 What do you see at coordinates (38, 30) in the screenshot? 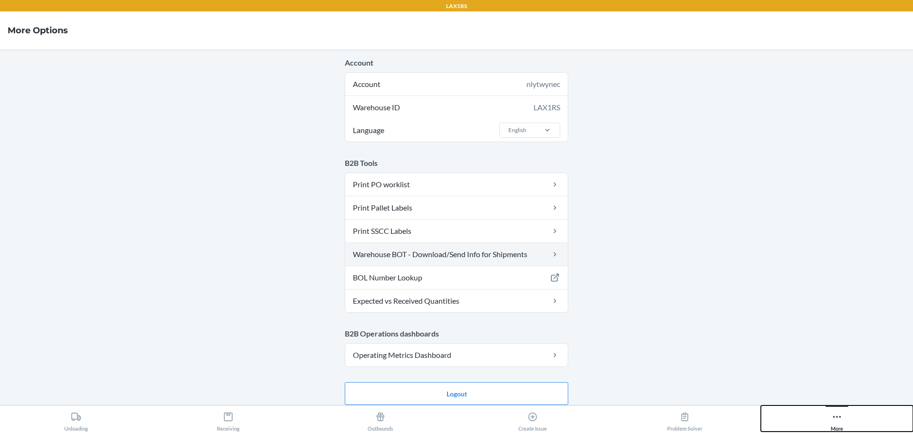
I see `h4: More Options` at bounding box center [38, 30].